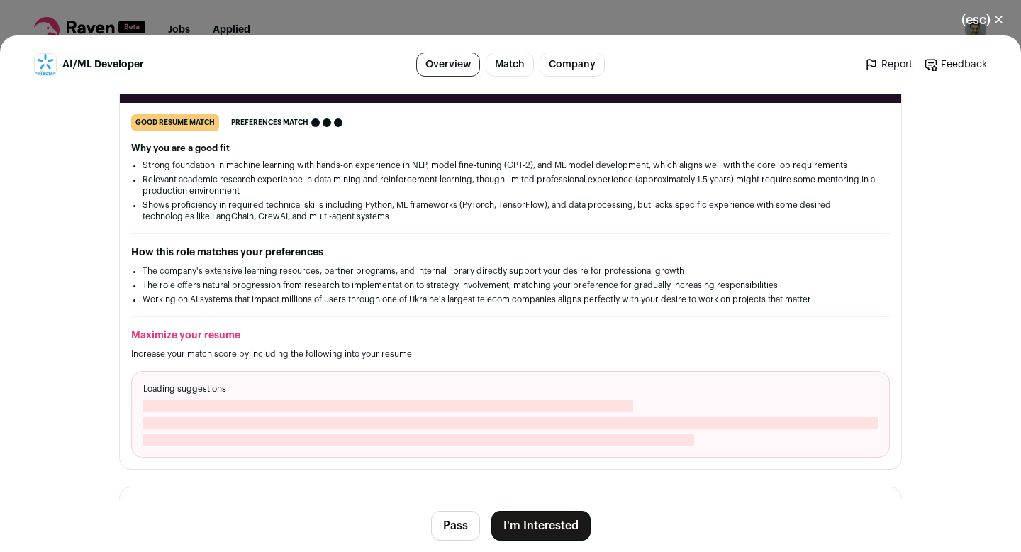  I want to click on a: Match, so click(510, 65).